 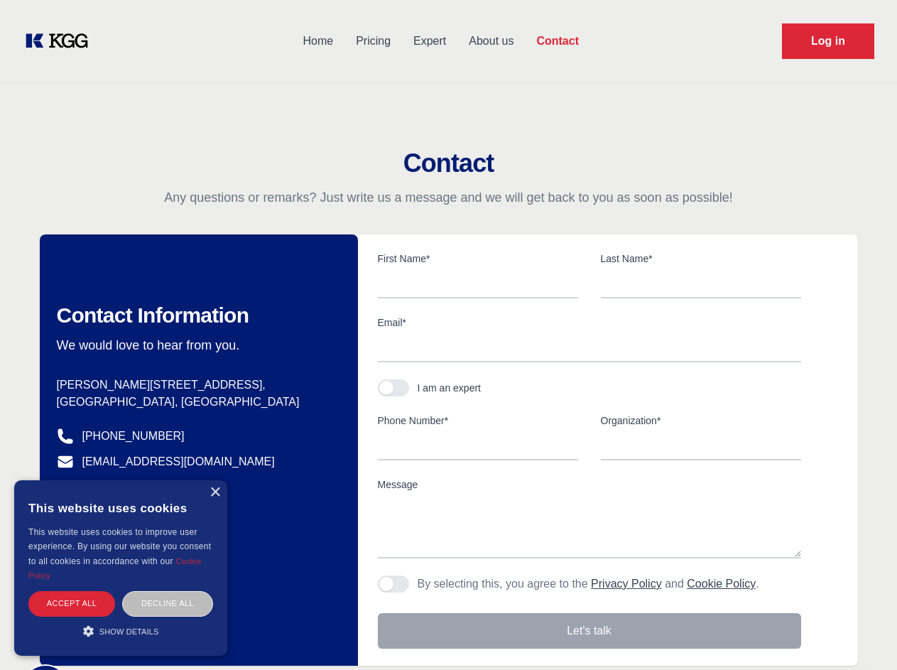 What do you see at coordinates (590, 484) in the screenshot?
I see `label: Message` at bounding box center [590, 484].